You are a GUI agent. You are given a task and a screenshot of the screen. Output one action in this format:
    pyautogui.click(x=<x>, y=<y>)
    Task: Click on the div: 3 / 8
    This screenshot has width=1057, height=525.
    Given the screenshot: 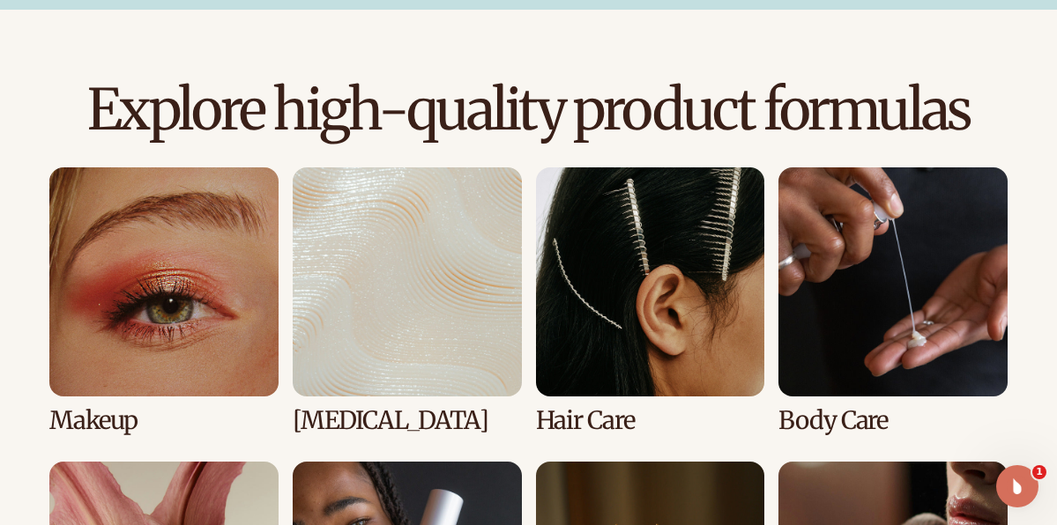 What is the action you would take?
    pyautogui.click(x=651, y=301)
    